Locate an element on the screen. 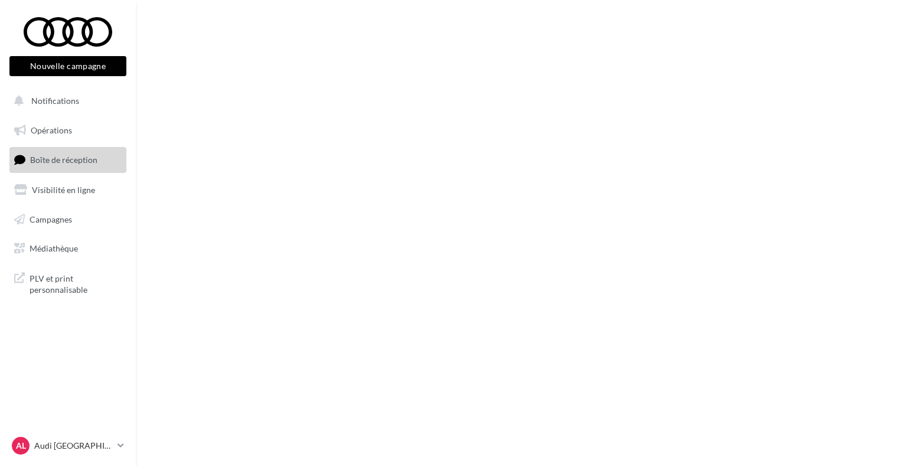 The height and width of the screenshot is (467, 907). a: PLV et print personnalisable is located at coordinates (68, 283).